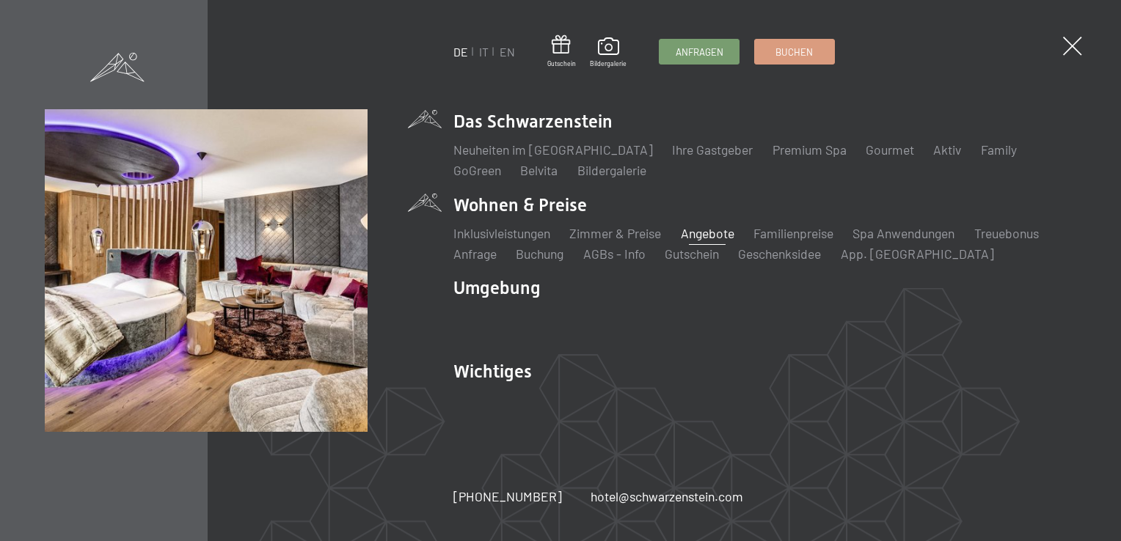 The height and width of the screenshot is (541, 1121). What do you see at coordinates (903, 233) in the screenshot?
I see `a: Spa Anwendungen` at bounding box center [903, 233].